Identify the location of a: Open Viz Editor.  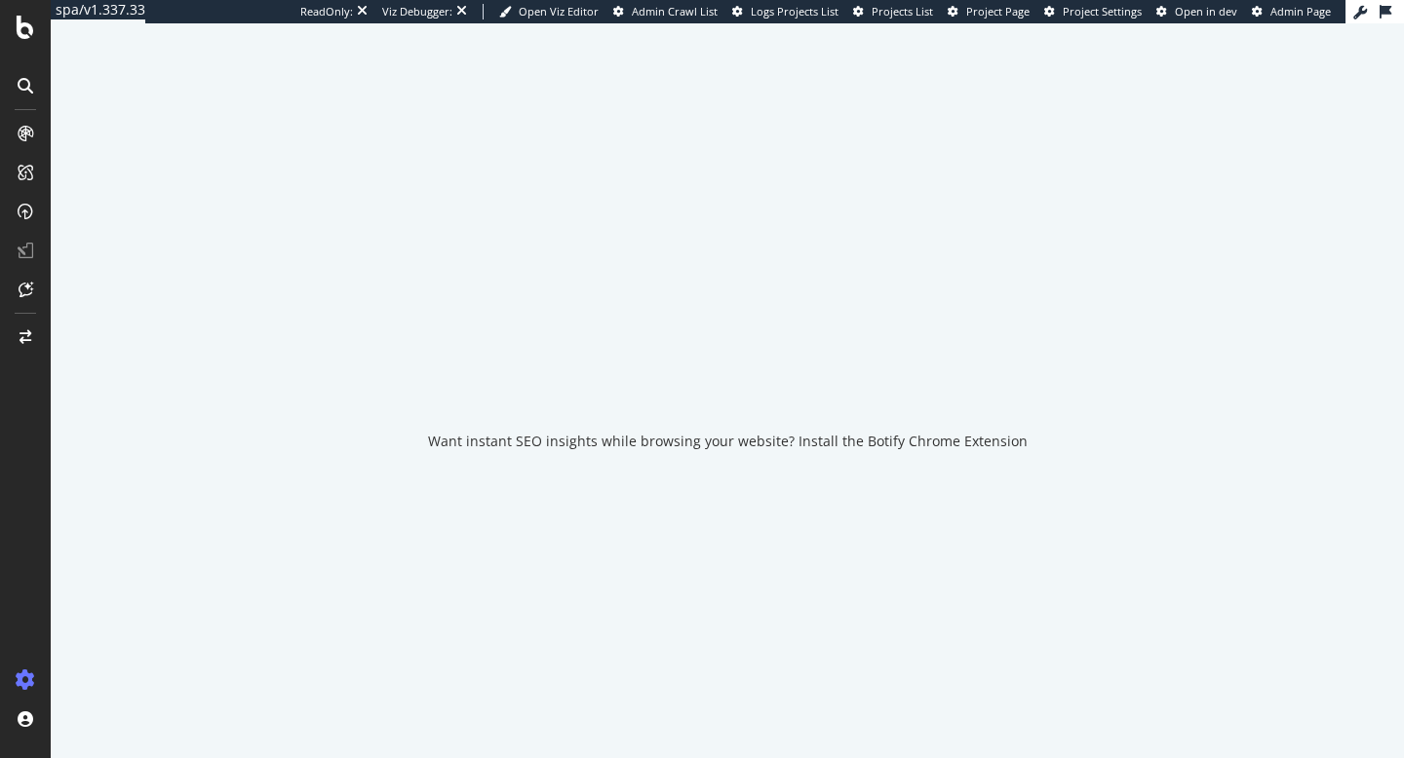
(549, 12).